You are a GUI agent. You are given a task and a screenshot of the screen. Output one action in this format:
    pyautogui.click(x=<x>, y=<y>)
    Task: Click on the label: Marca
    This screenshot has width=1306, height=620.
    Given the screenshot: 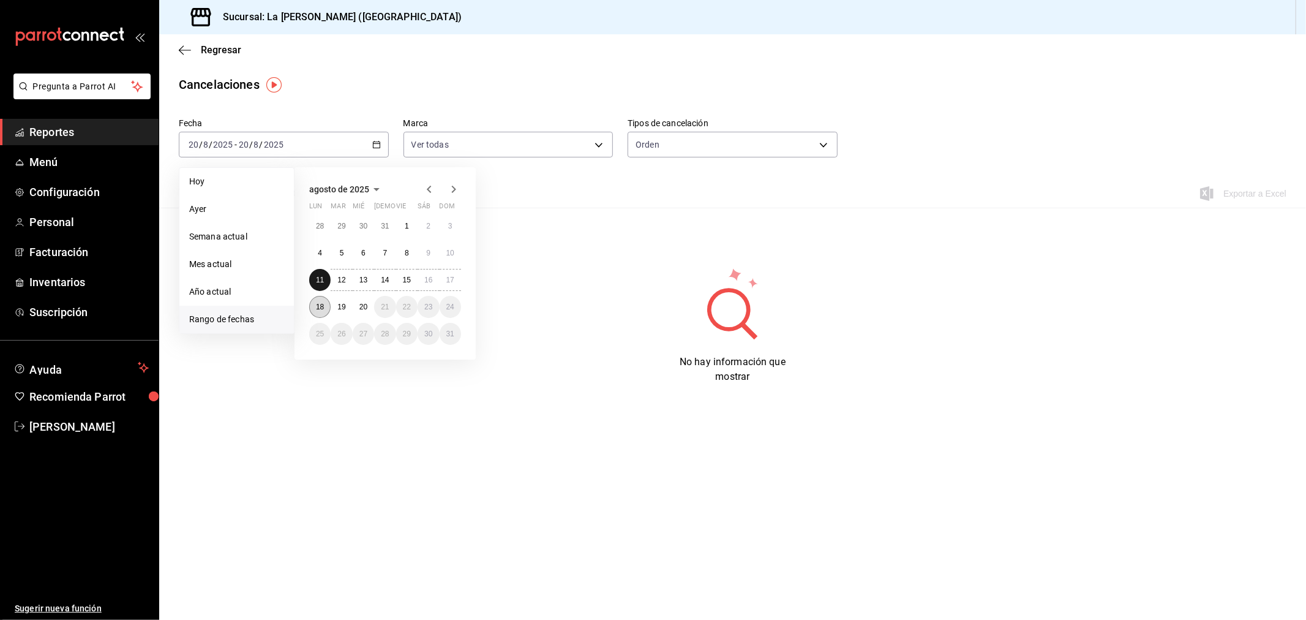 What is the action you would take?
    pyautogui.click(x=508, y=124)
    